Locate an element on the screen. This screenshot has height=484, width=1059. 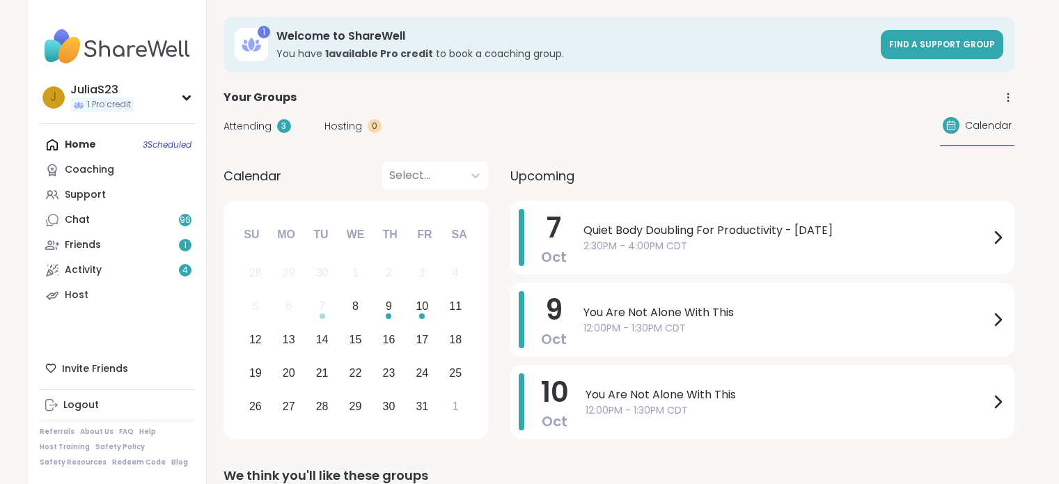
div: Su is located at coordinates (251, 235).